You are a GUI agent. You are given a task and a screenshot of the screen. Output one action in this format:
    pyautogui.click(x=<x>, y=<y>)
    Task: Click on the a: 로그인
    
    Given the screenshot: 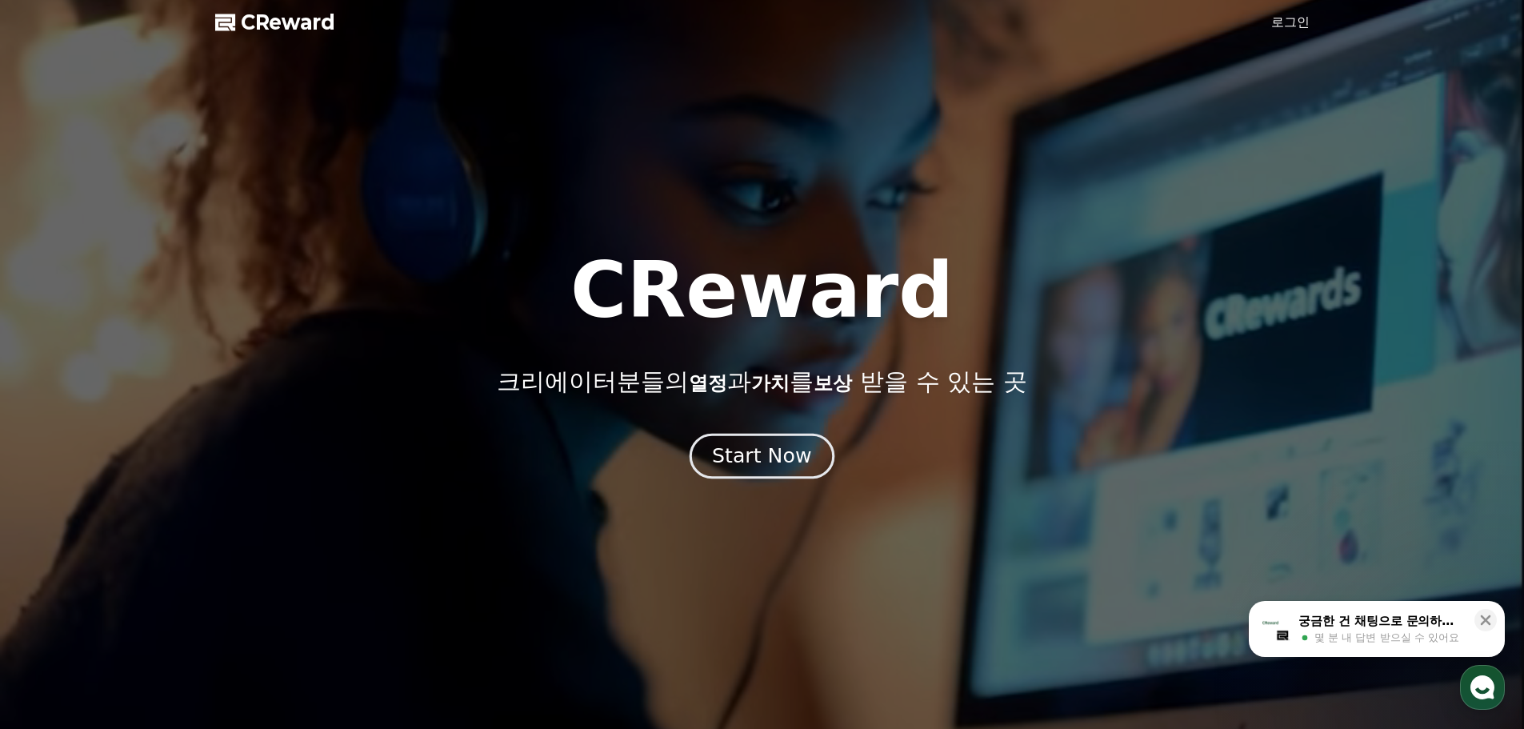 What is the action you would take?
    pyautogui.click(x=1290, y=22)
    